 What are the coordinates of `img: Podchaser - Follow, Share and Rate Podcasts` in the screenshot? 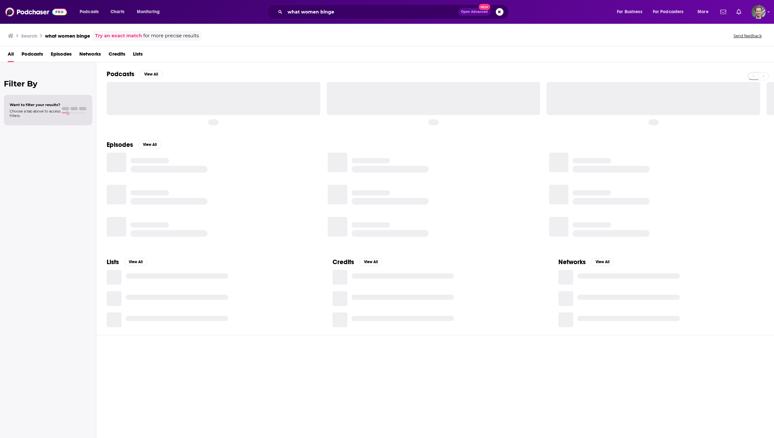 It's located at (36, 12).